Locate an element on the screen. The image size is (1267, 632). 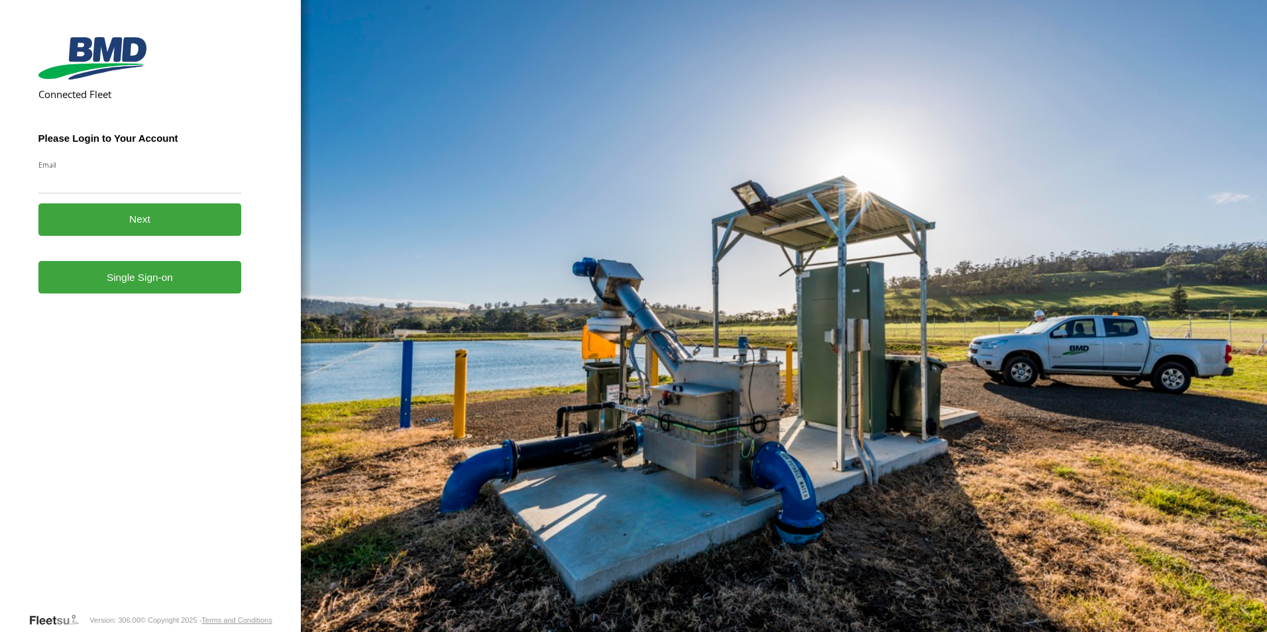
div: Version: 306.00 is located at coordinates (115, 620).